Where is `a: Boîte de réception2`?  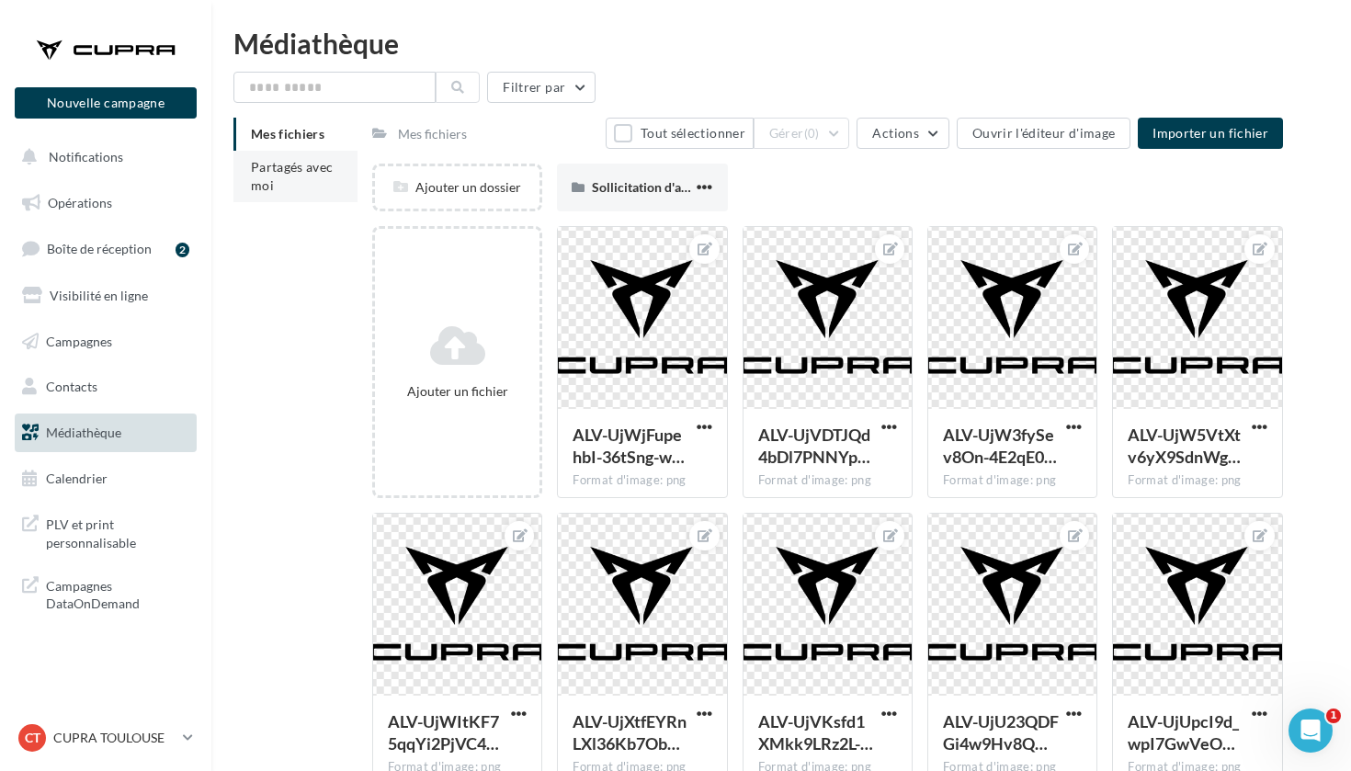 a: Boîte de réception2 is located at coordinates (106, 248).